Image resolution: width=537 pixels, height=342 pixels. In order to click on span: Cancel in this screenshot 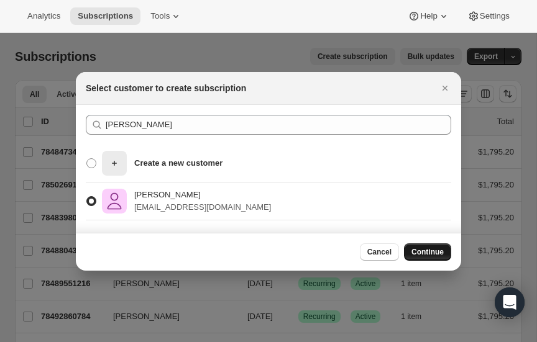, I will do `click(379, 252)`.